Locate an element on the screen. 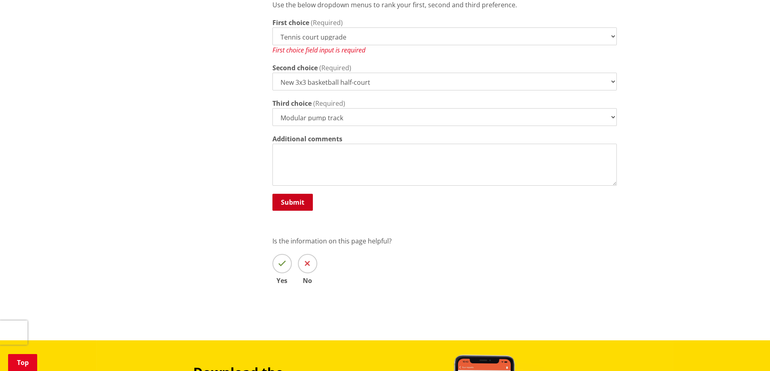 Image resolution: width=770 pixels, height=371 pixels. span: No is located at coordinates (308, 281).